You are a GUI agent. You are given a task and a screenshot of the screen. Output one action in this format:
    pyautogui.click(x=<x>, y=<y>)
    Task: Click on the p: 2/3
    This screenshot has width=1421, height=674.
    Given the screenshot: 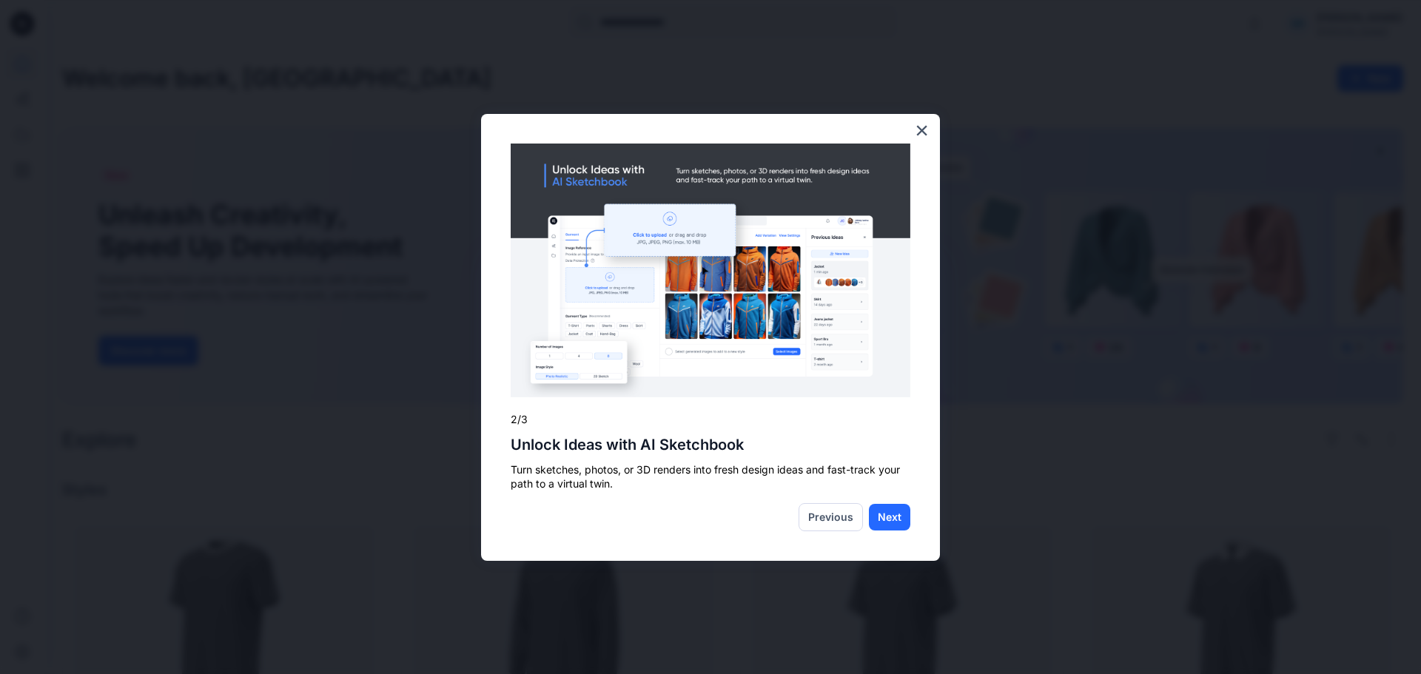 What is the action you would take?
    pyautogui.click(x=710, y=420)
    